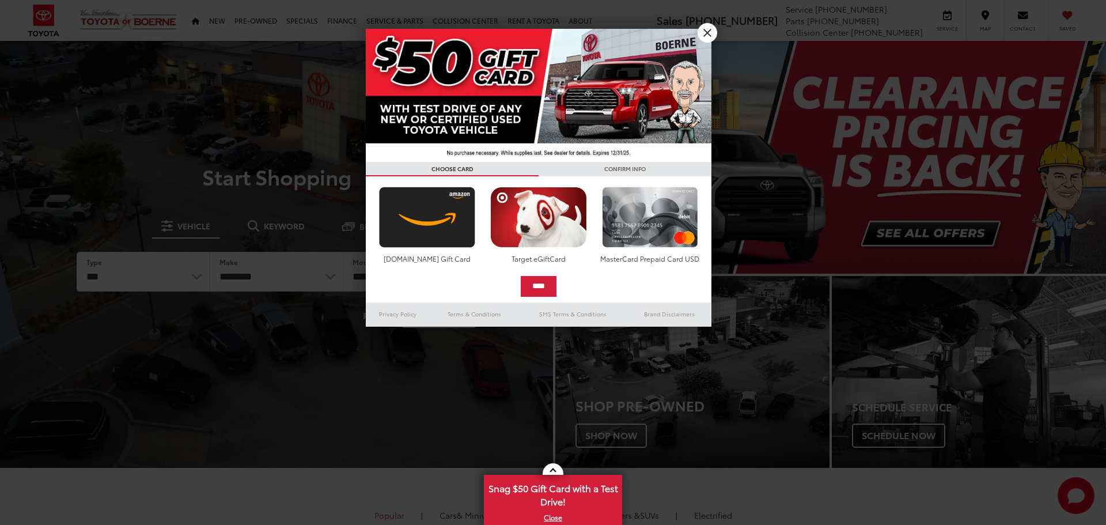 This screenshot has width=1106, height=525. What do you see at coordinates (573, 314) in the screenshot?
I see `a: SMS Terms & Conditions` at bounding box center [573, 314].